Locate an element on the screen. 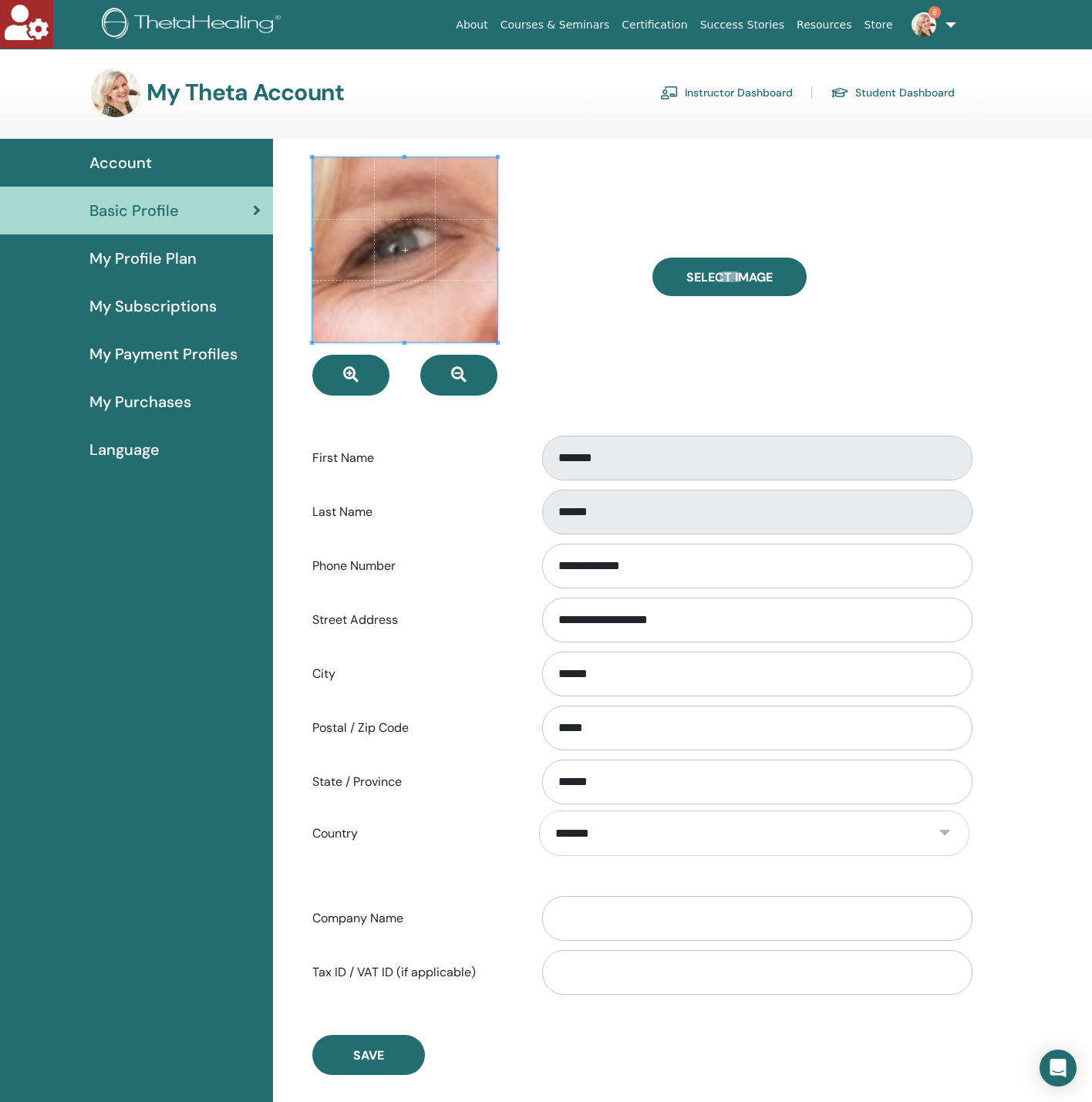 The height and width of the screenshot is (1102, 1092). span: Language is located at coordinates (125, 449).